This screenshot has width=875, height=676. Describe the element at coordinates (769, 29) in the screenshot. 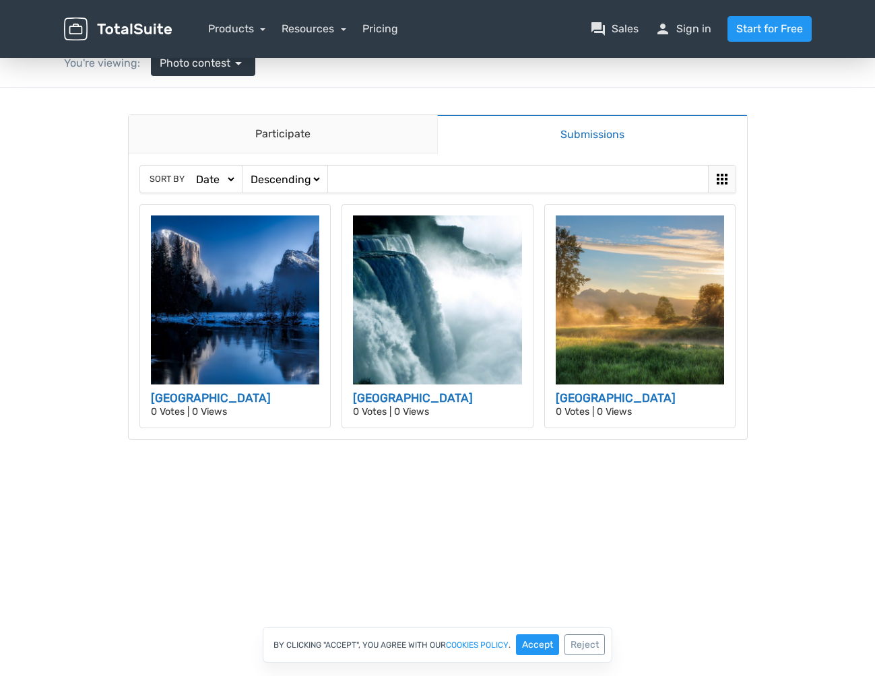

I see `a: Start for Free` at that location.